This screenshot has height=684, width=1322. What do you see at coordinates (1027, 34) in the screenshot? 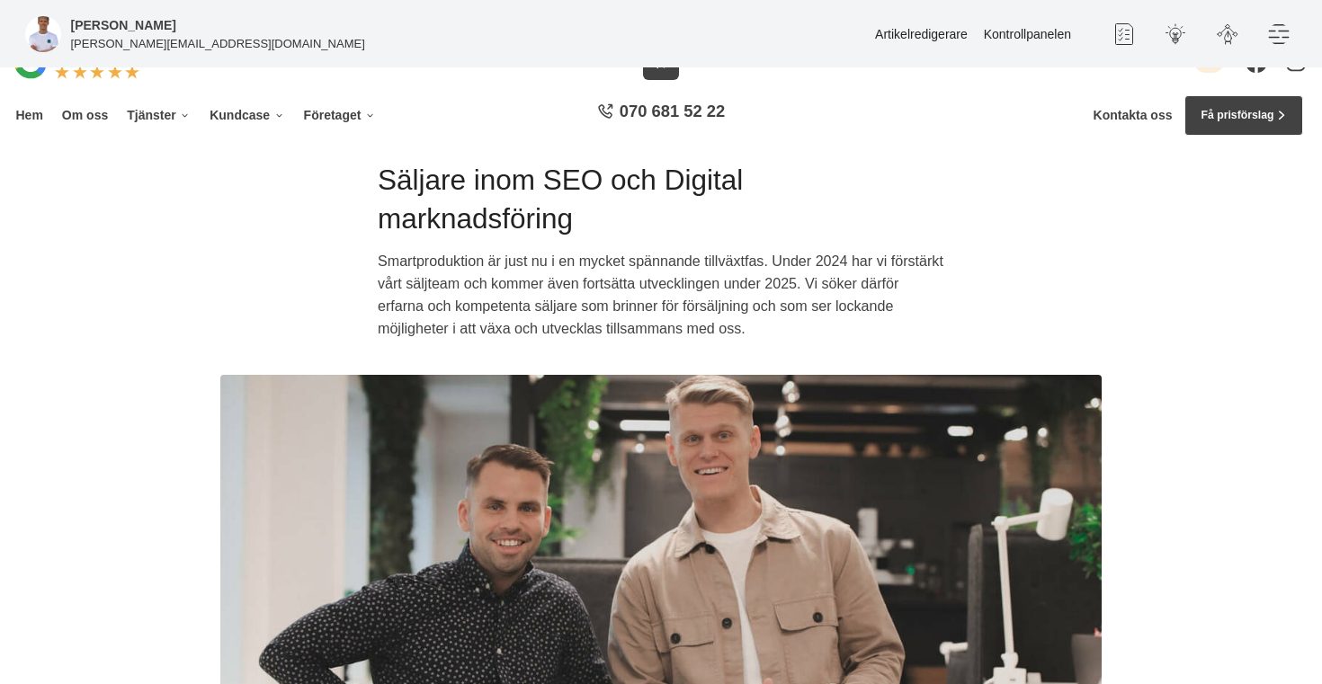
I see `a: Kontrollpanelen` at bounding box center [1027, 34].